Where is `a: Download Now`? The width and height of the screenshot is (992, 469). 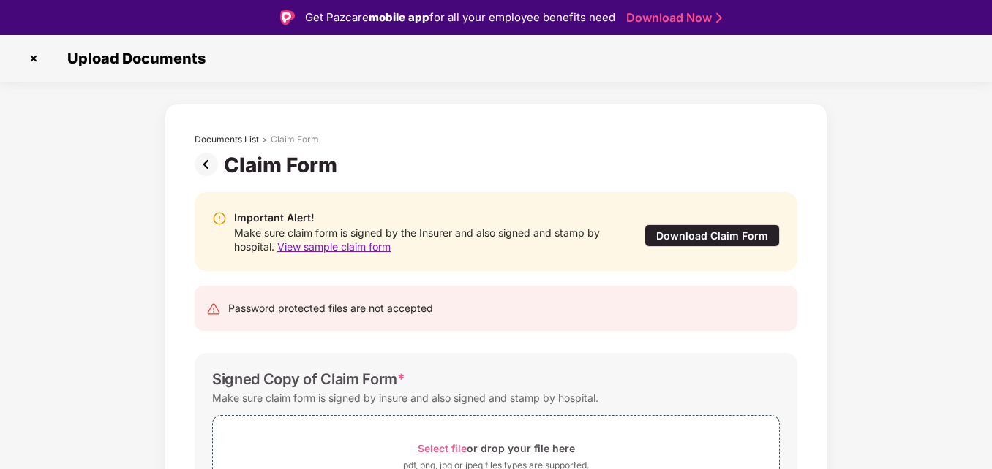
a: Download Now is located at coordinates (671, 18).